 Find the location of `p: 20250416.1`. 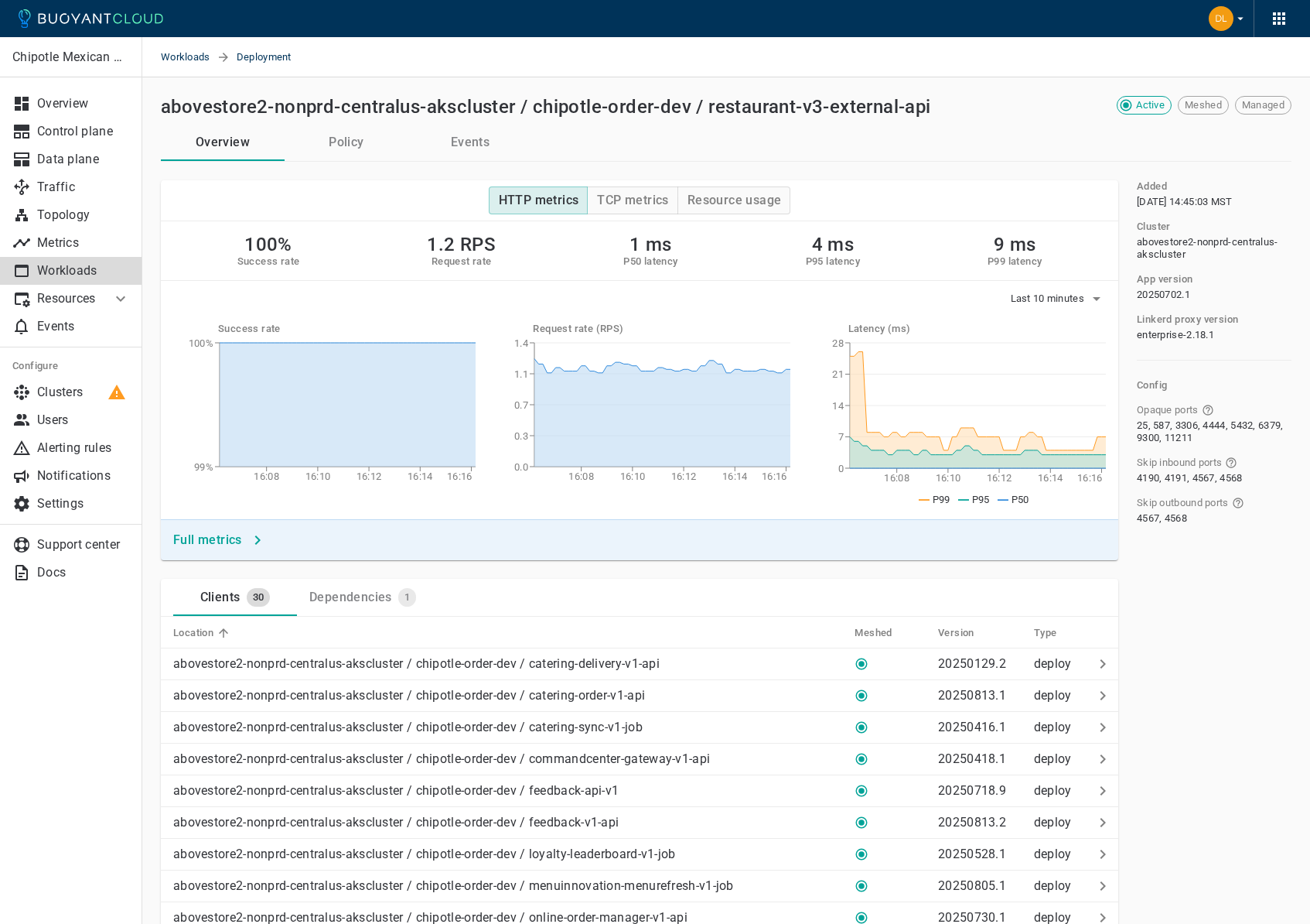

p: 20250416.1 is located at coordinates (973, 726).